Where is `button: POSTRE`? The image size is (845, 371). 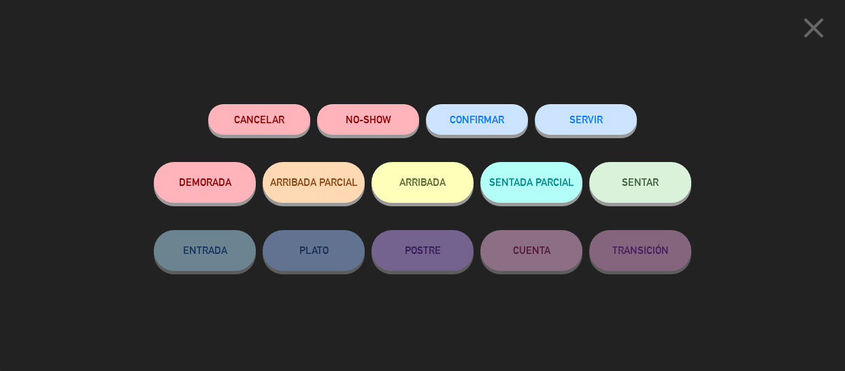
button: POSTRE is located at coordinates (422, 250).